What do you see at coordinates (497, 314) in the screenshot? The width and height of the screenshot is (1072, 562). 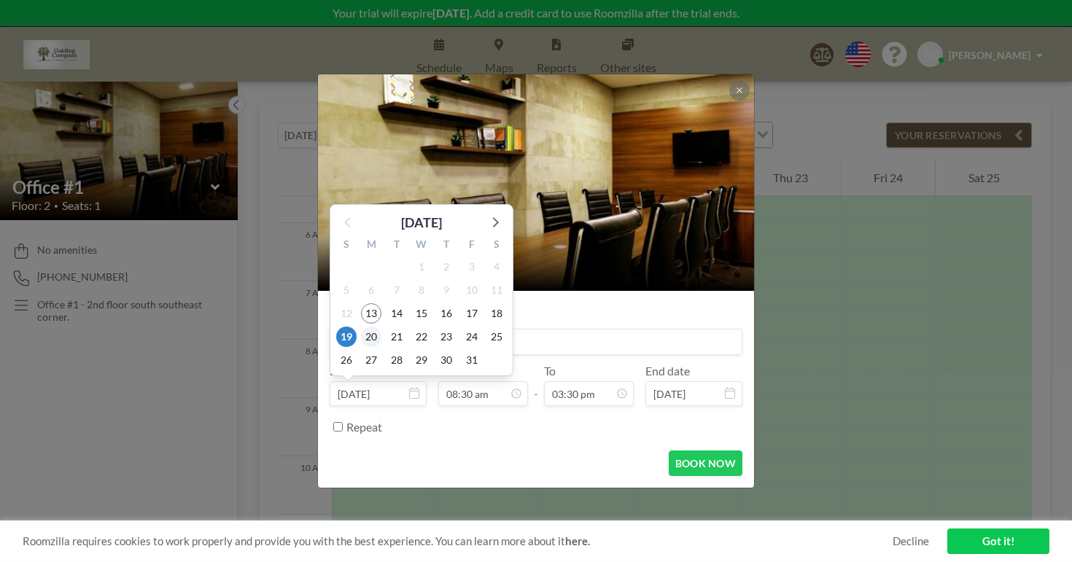 I see `span: Saturday, October 18, 2025` at bounding box center [497, 314].